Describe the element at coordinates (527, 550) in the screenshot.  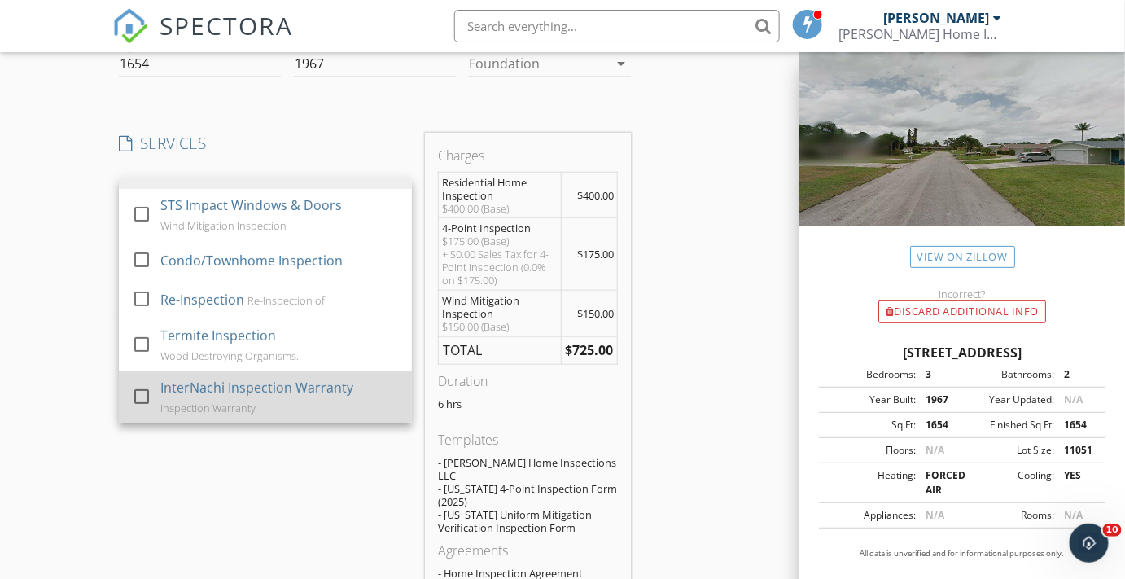
I see `div: Agreements` at that location.